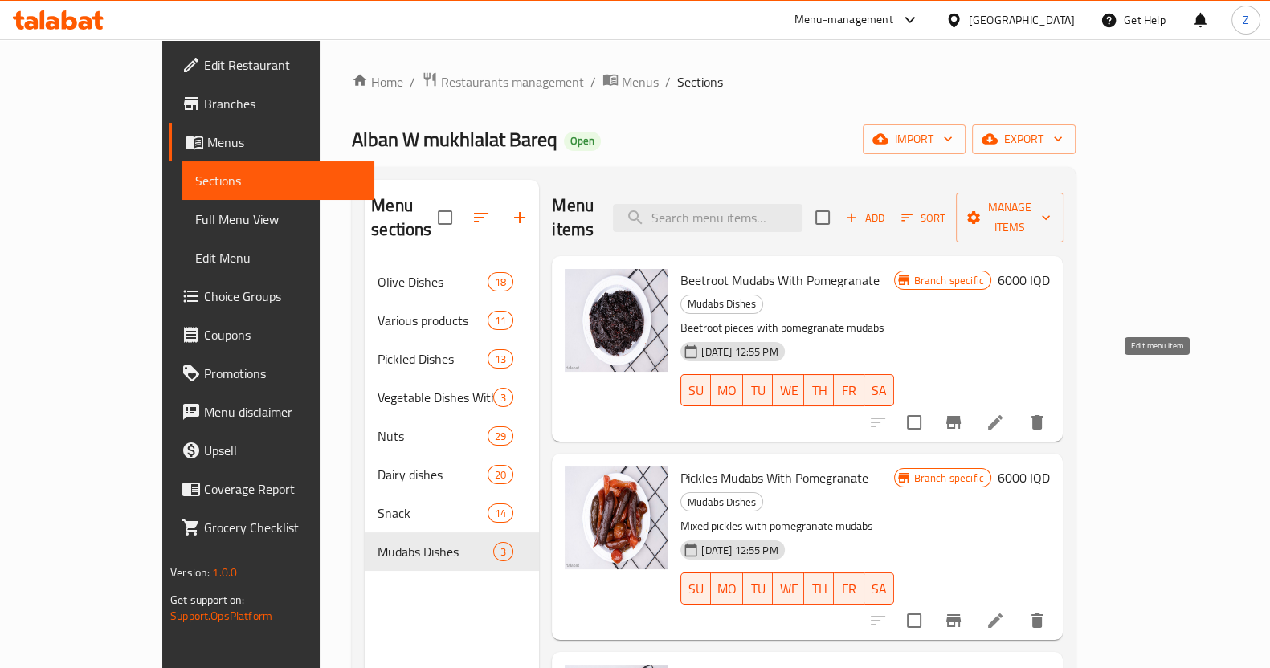 The width and height of the screenshot is (1270, 668). What do you see at coordinates (451, 552) in the screenshot?
I see `div: Mudabs Dishes3` at bounding box center [451, 552].